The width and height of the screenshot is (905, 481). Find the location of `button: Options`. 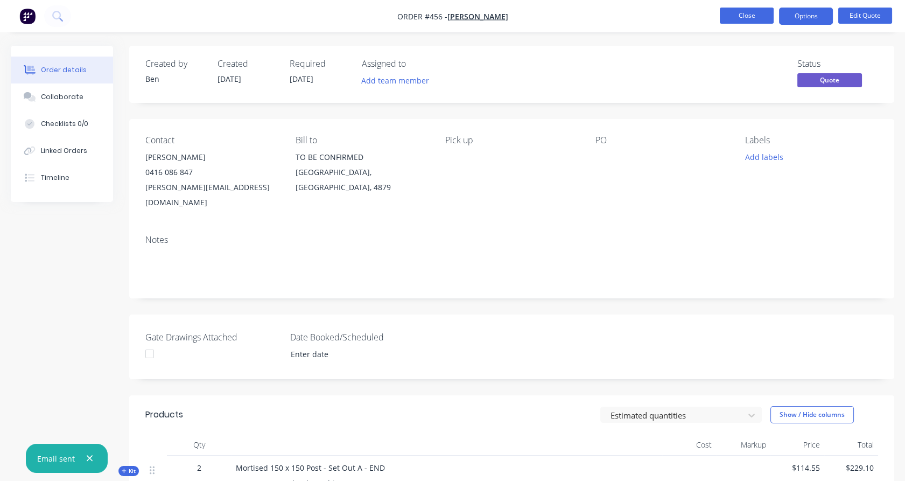

button: Options is located at coordinates (806, 16).